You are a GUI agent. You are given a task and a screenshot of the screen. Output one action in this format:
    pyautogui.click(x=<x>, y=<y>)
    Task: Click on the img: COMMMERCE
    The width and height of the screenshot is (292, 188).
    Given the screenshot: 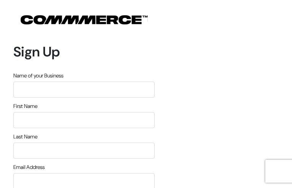 What is the action you would take?
    pyautogui.click(x=84, y=20)
    